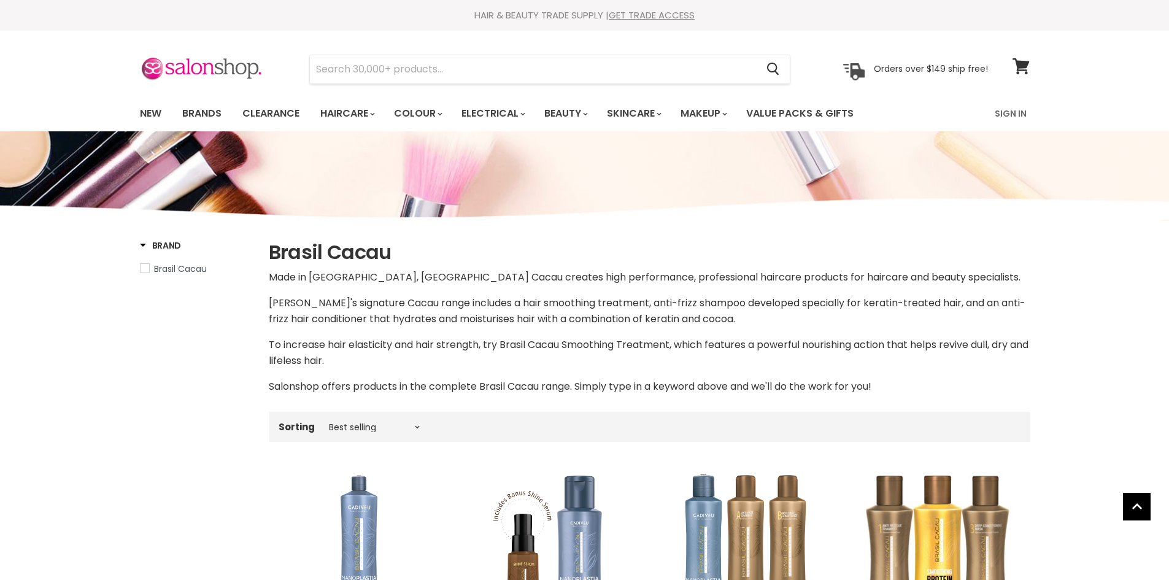 This screenshot has width=1169, height=580. Describe the element at coordinates (161, 245) in the screenshot. I see `h3: Brand` at that location.